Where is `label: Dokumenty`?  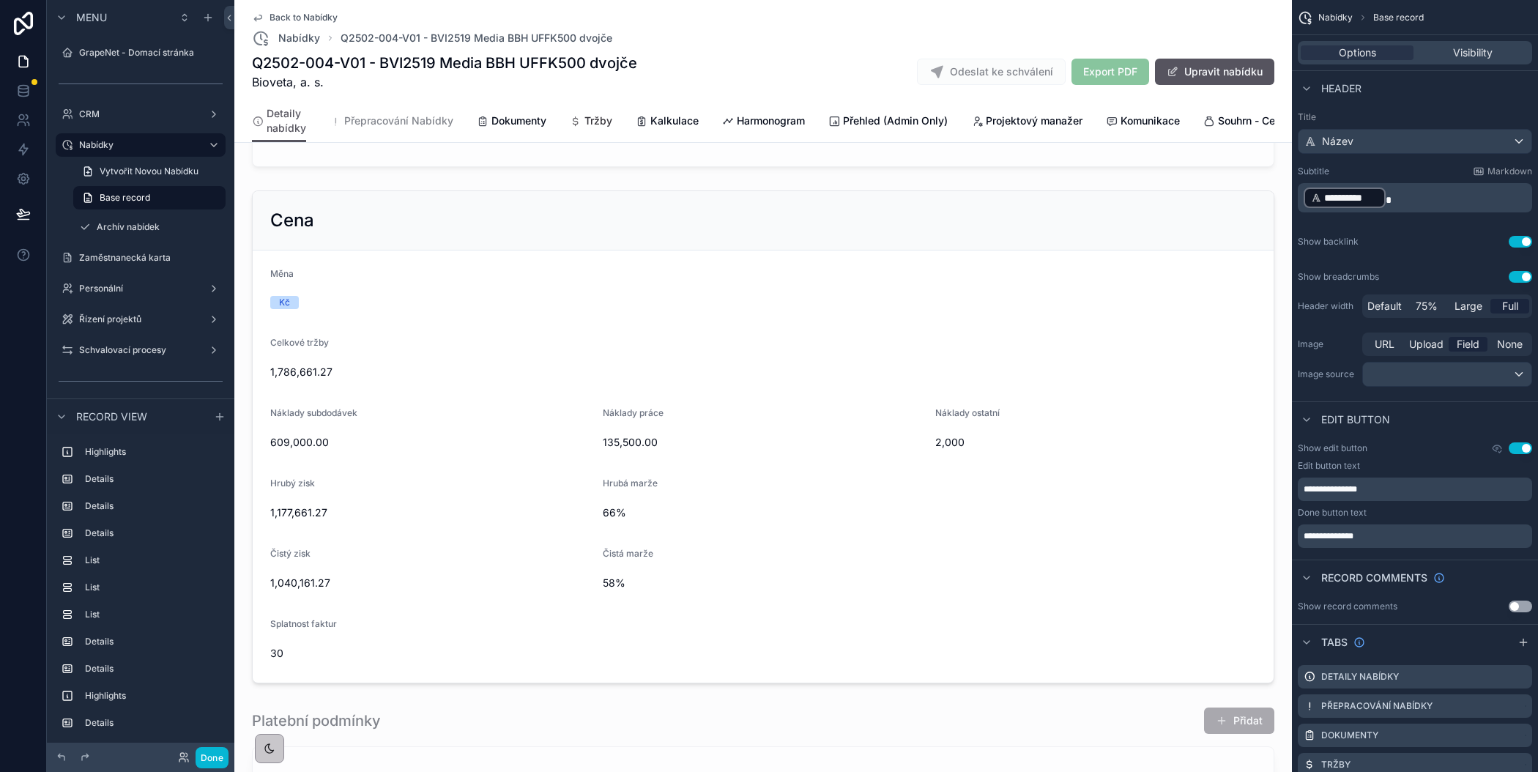
label: Dokumenty is located at coordinates (1350, 735).